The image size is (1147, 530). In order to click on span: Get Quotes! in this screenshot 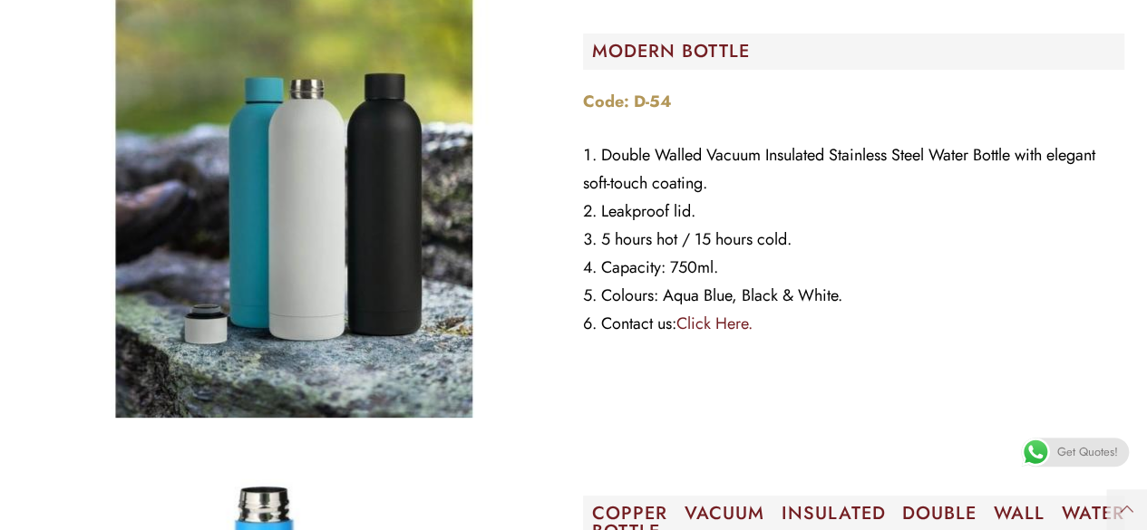, I will do `click(1087, 452)`.